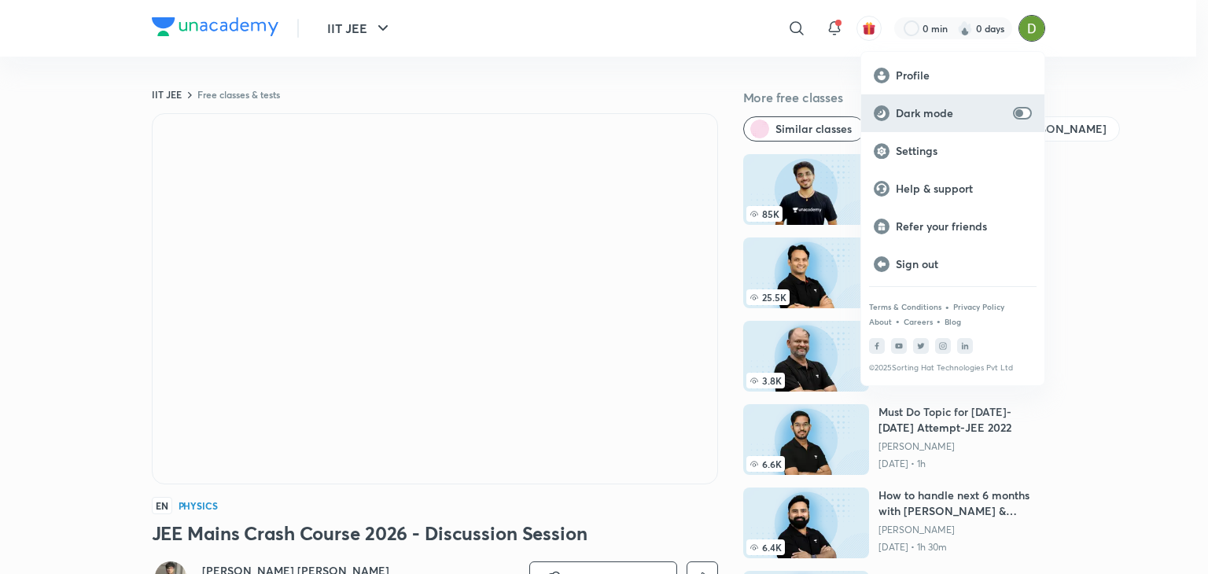 This screenshot has width=1208, height=574. Describe the element at coordinates (952, 189) in the screenshot. I see `a: Help & support` at that location.